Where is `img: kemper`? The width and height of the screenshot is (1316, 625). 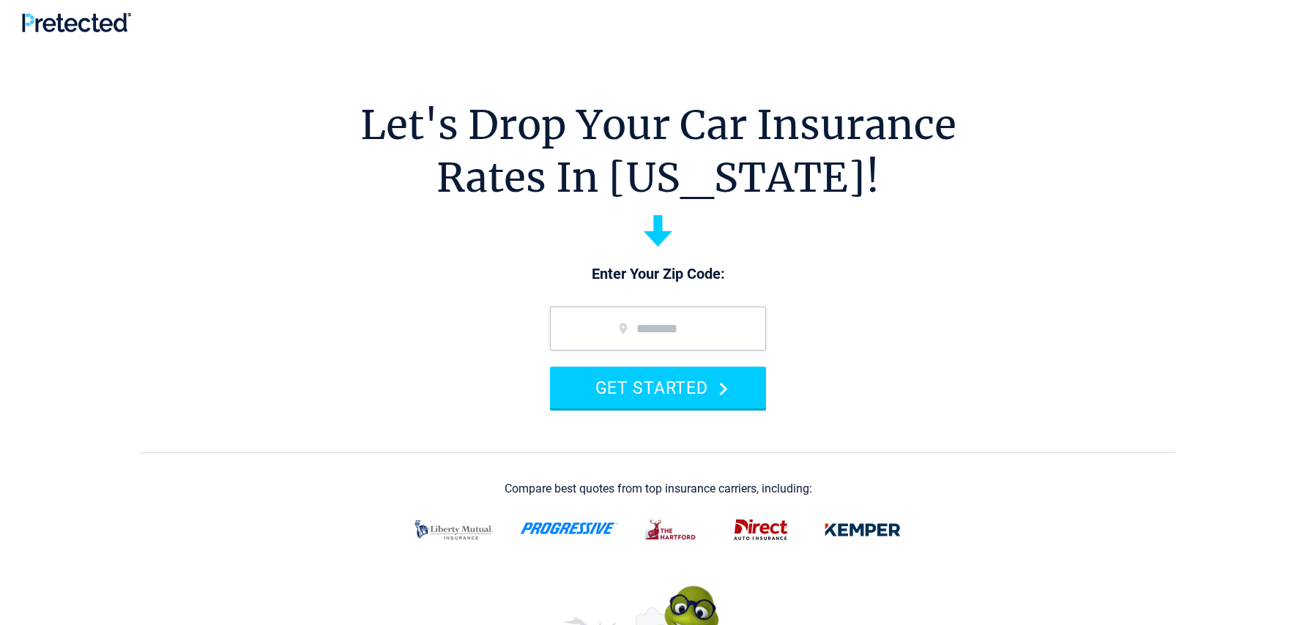
img: kemper is located at coordinates (863, 530).